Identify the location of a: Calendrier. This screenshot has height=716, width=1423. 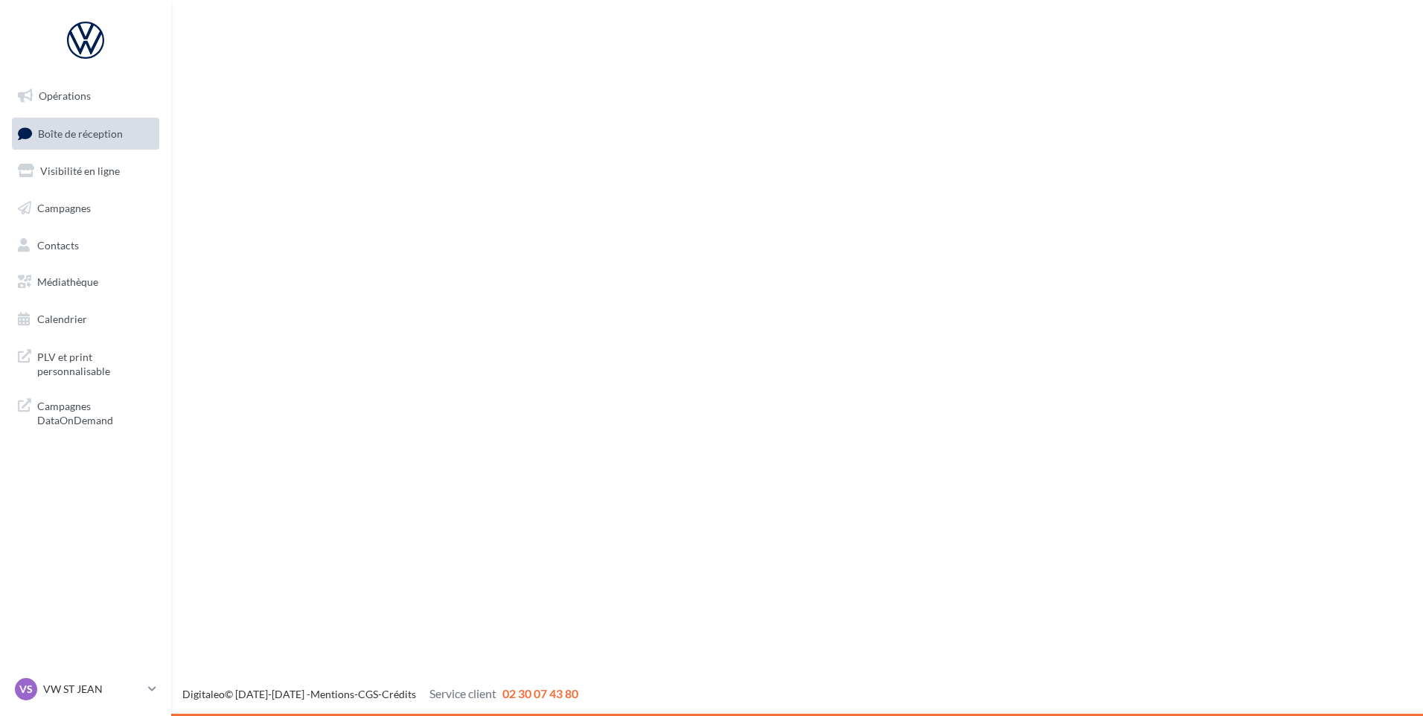
(86, 319).